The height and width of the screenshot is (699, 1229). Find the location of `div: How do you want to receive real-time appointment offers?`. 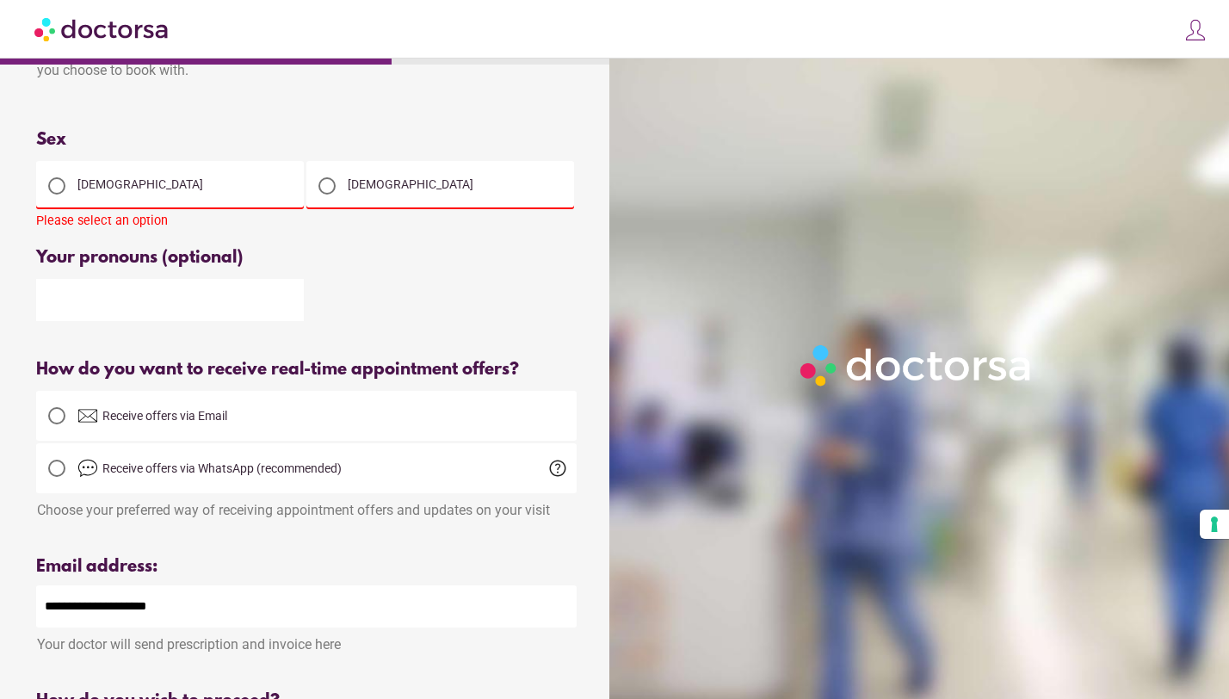

div: How do you want to receive real-time appointment offers? is located at coordinates (306, 369).